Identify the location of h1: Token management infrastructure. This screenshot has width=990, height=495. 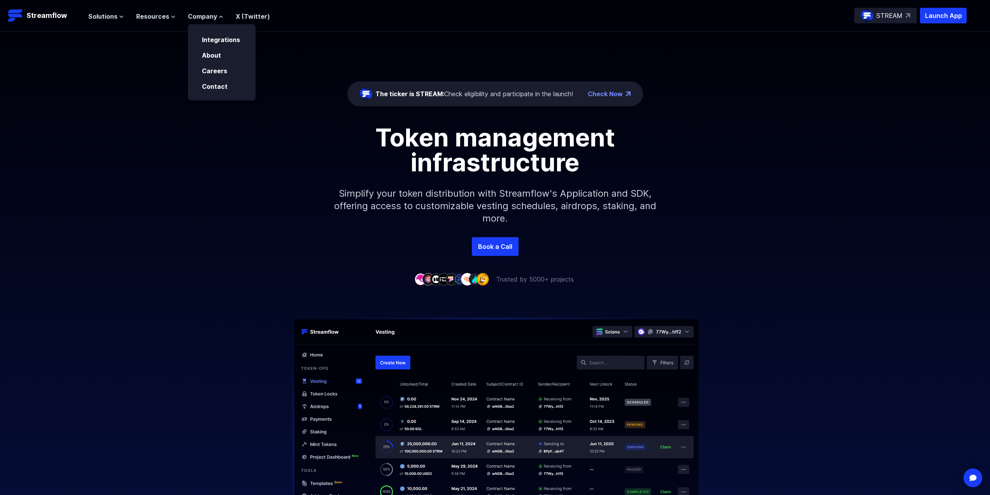
(495, 150).